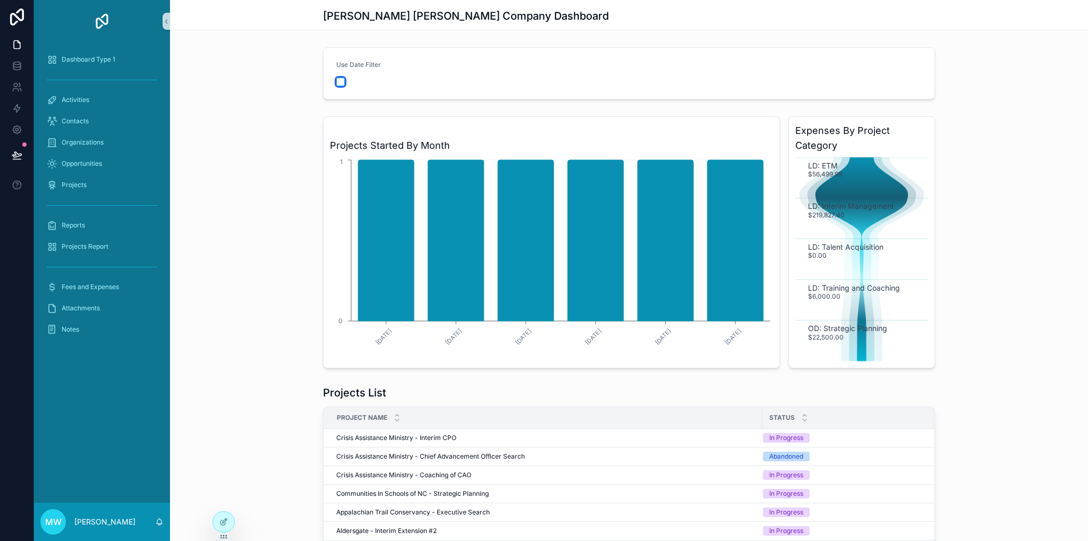 This screenshot has width=1088, height=541. What do you see at coordinates (842, 457) in the screenshot?
I see `a: Abandoned` at bounding box center [842, 457].